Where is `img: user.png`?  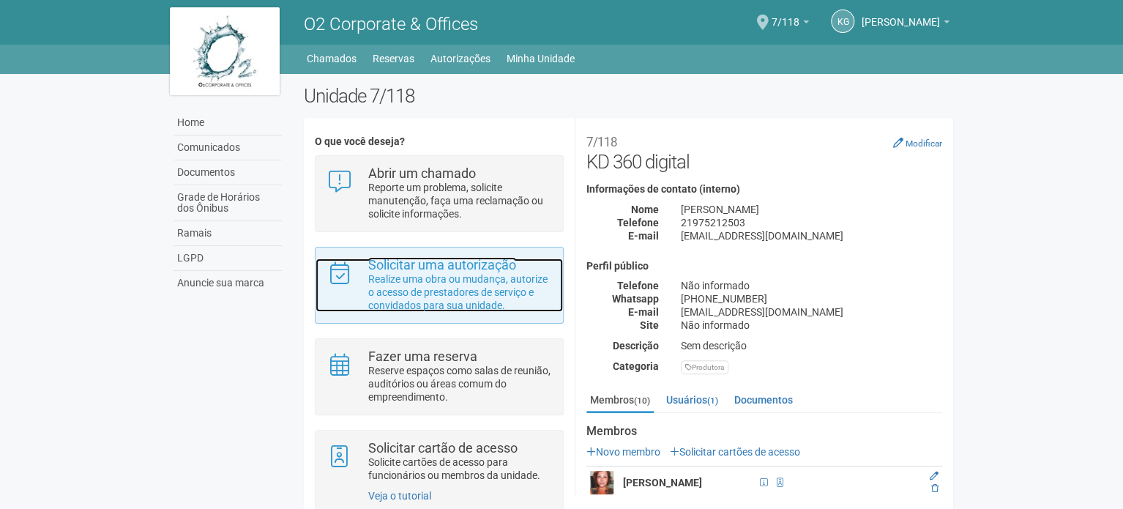
img: user.png is located at coordinates (602, 482).